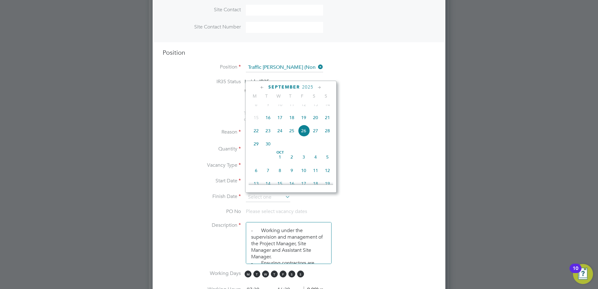 The width and height of the screenshot is (598, 289). I want to click on label: PO No, so click(202, 212).